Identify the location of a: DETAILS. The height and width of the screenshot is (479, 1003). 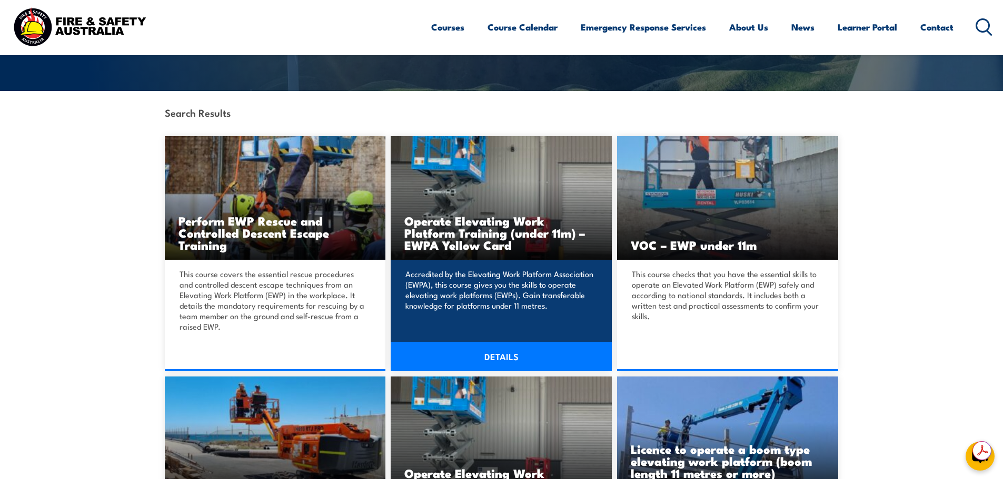
(501, 357).